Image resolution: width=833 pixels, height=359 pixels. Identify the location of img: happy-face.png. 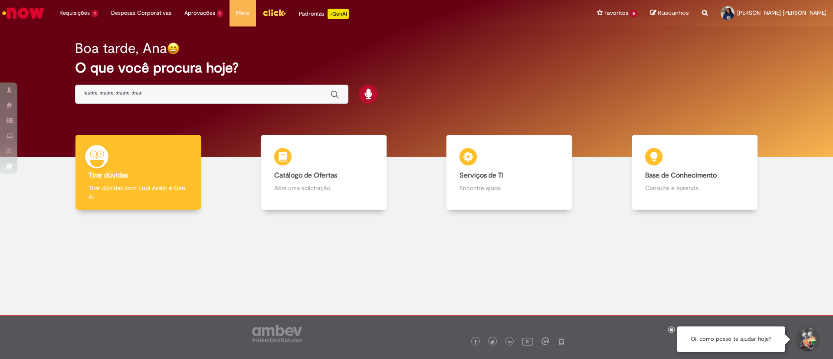
(173, 48).